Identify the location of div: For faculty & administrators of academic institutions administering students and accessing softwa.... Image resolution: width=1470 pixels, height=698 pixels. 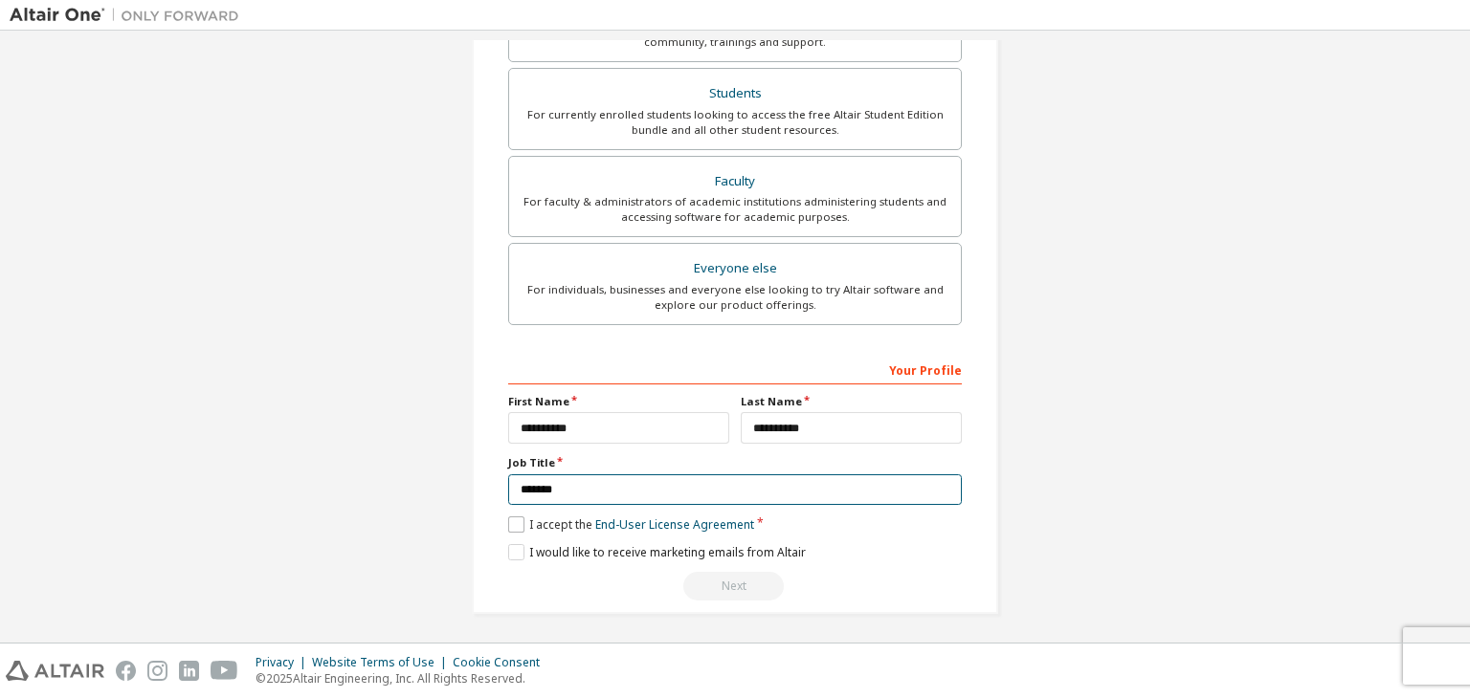
(735, 210).